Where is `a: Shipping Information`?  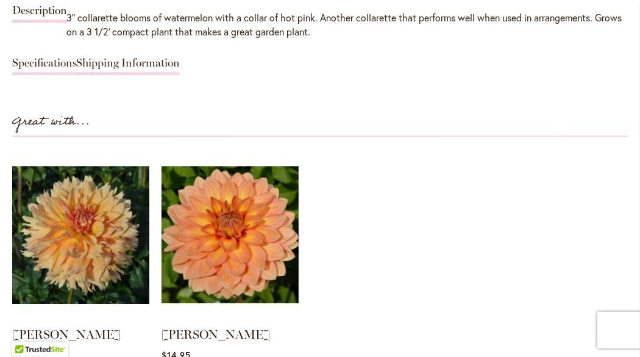
a: Shipping Information is located at coordinates (128, 66).